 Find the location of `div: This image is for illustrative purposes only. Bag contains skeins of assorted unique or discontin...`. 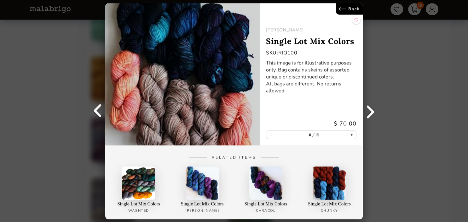

div: This image is for illustrative purposes only. Bag contains skeins of assorted unique or discontin... is located at coordinates (311, 77).